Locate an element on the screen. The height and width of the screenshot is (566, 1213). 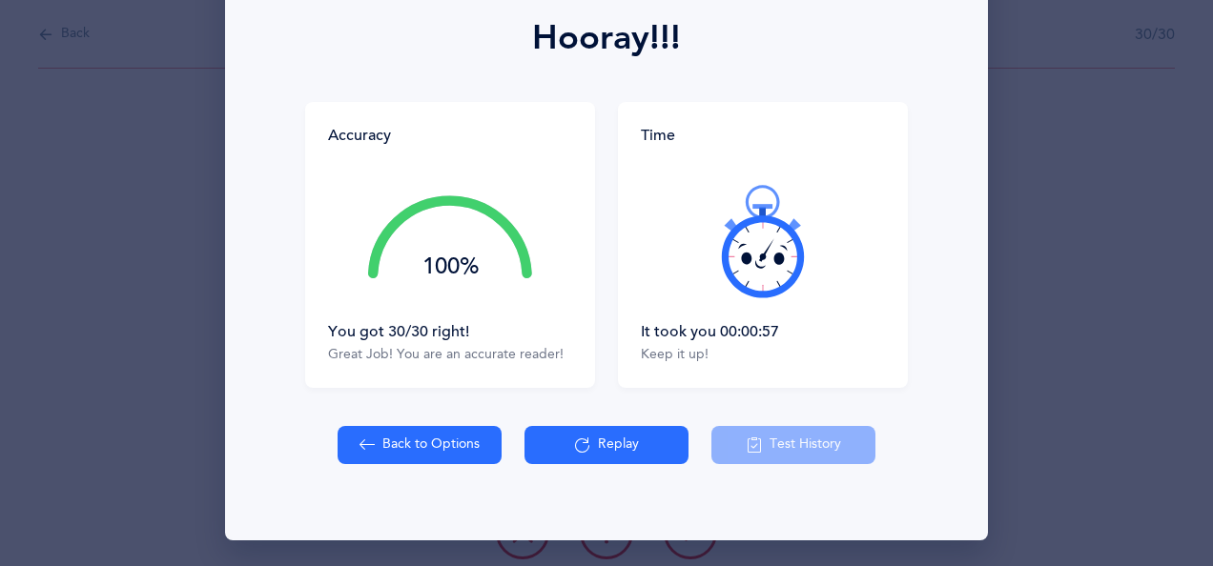
div: Keep it up! is located at coordinates (763, 356).